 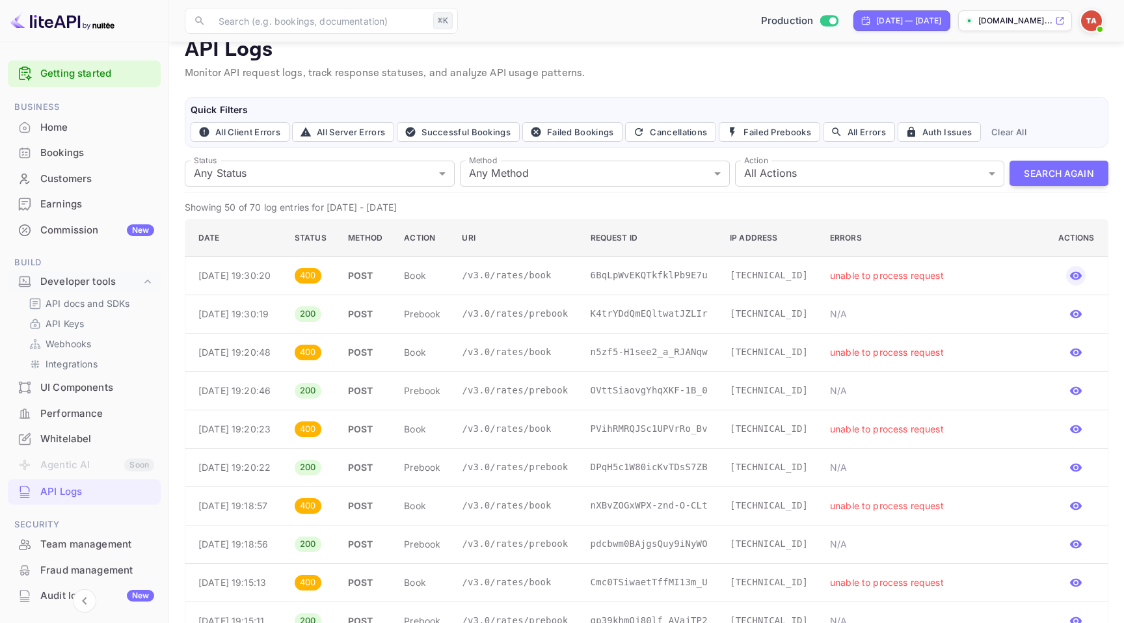 What do you see at coordinates (572, 132) in the screenshot?
I see `button: Failed Bookings` at bounding box center [572, 132].